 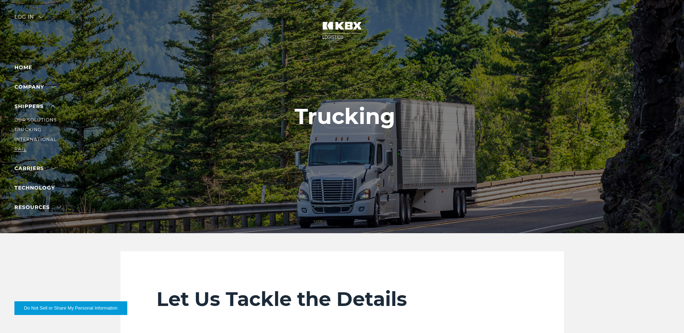 What do you see at coordinates (29, 19) in the screenshot?
I see `div: Log in` at bounding box center [29, 19].